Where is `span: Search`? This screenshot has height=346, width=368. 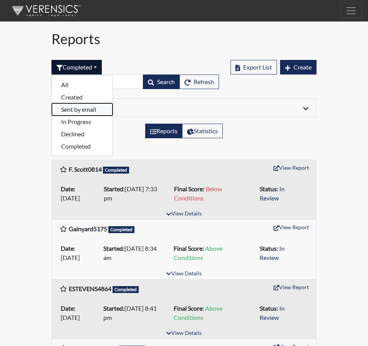
span: Search is located at coordinates (166, 81).